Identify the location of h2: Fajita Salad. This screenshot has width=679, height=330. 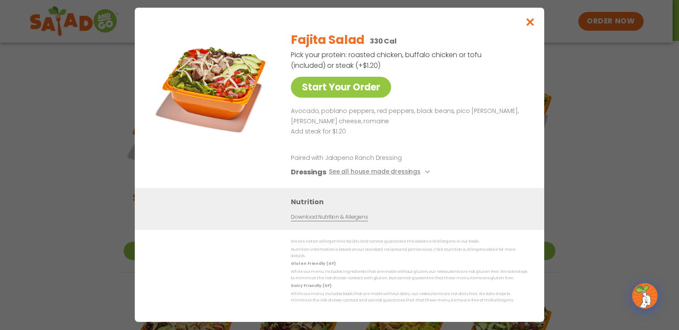
(328, 40).